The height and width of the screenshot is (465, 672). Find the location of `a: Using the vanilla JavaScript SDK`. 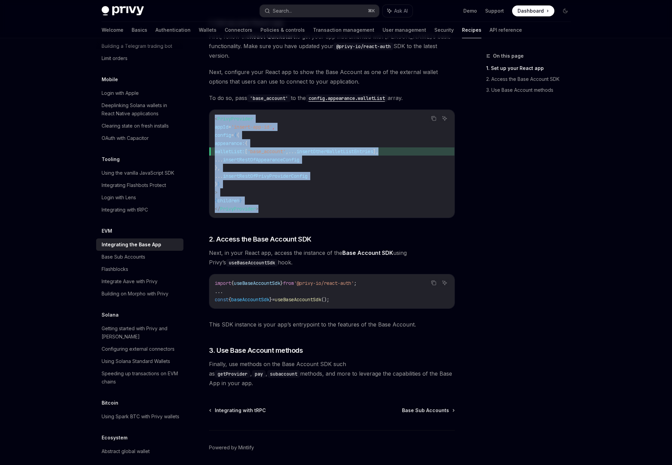

a: Using the vanilla JavaScript SDK is located at coordinates (140, 173).